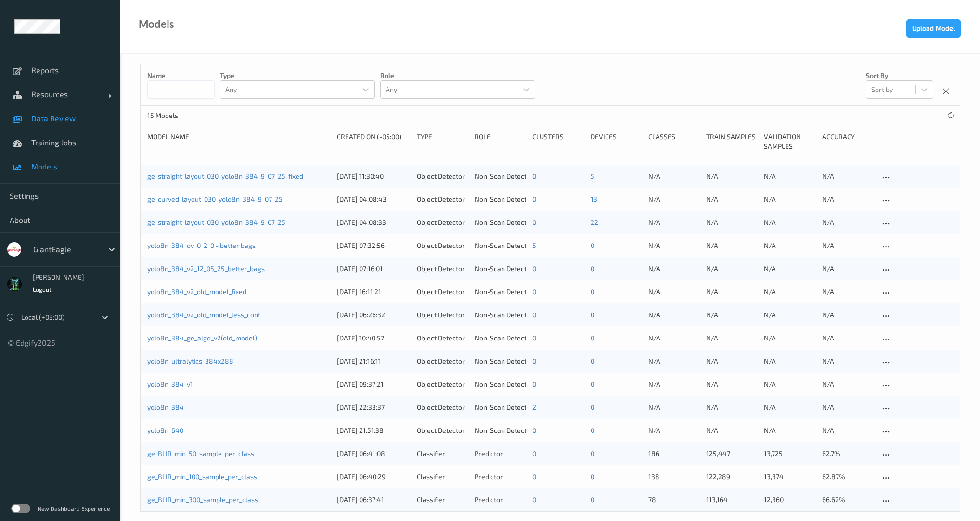  Describe the element at coordinates (190, 360) in the screenshot. I see `a: yolo8n_ultralytics_384x288` at that location.